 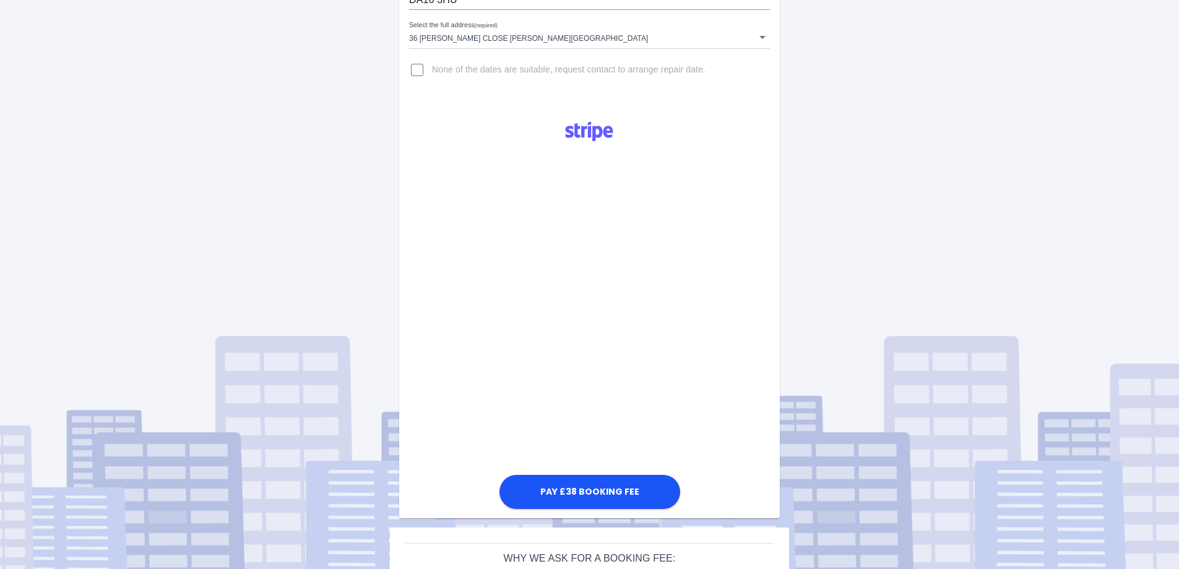 I want to click on h6: Why we ask for a booking fee:, so click(x=589, y=558).